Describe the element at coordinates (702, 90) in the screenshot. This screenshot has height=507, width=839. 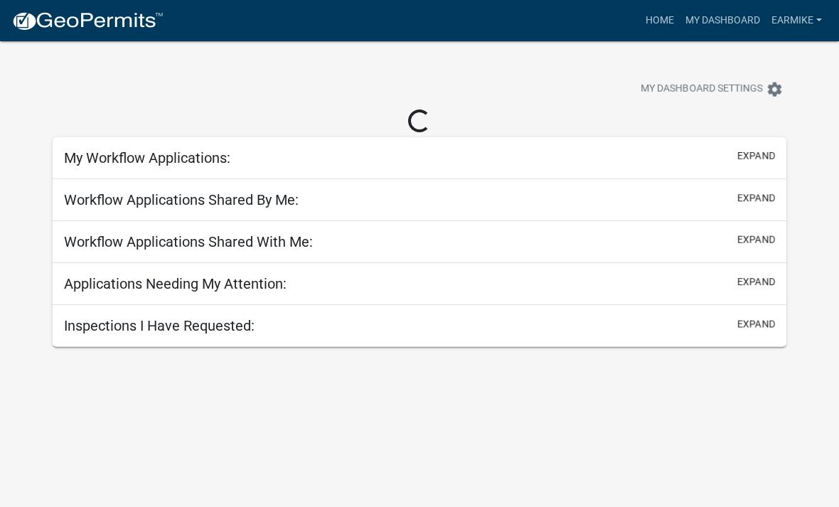
I see `span: My Dashboard Settings` at that location.